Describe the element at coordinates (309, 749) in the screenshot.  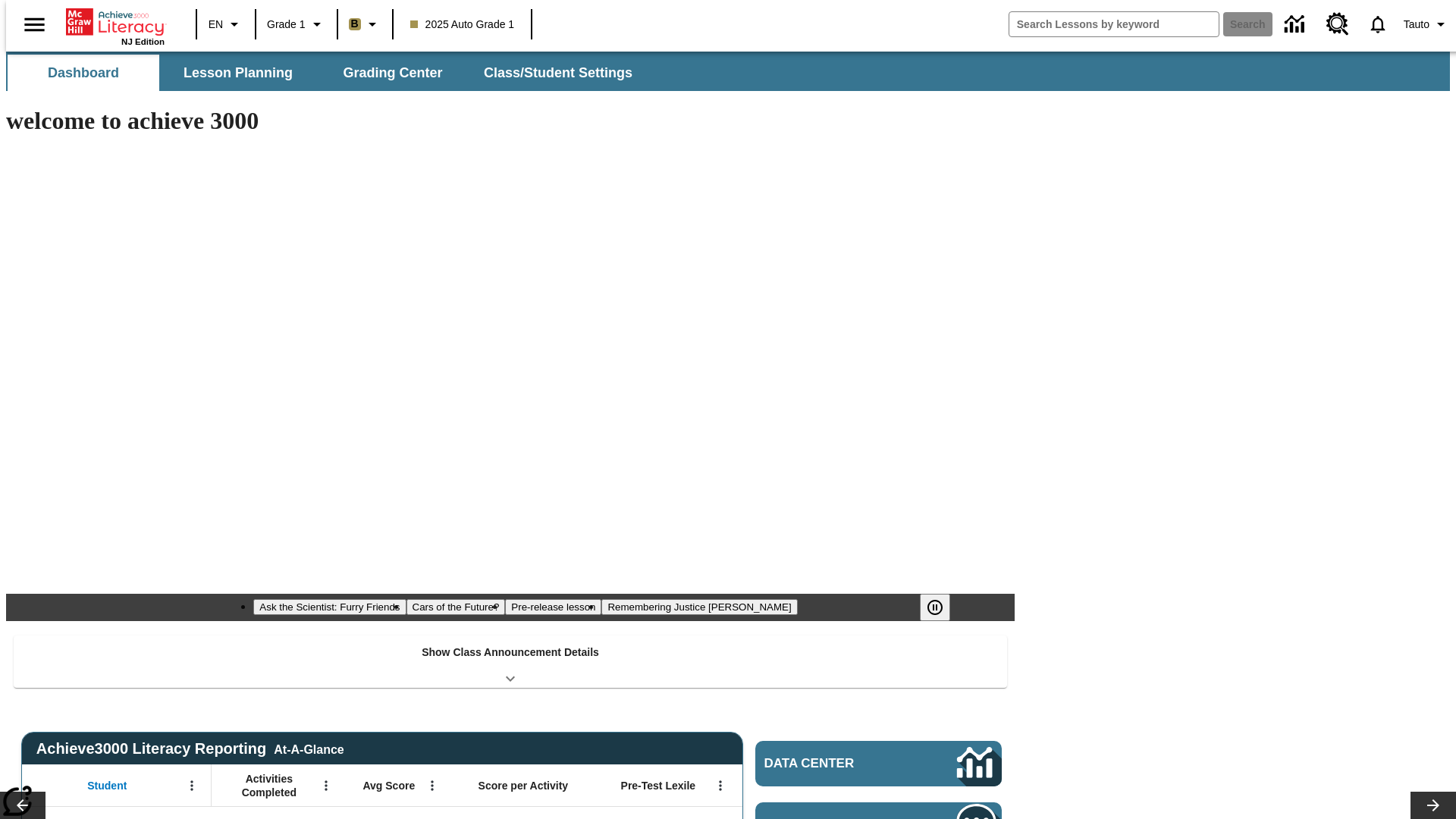
I see `div: At-A-Glance` at that location.